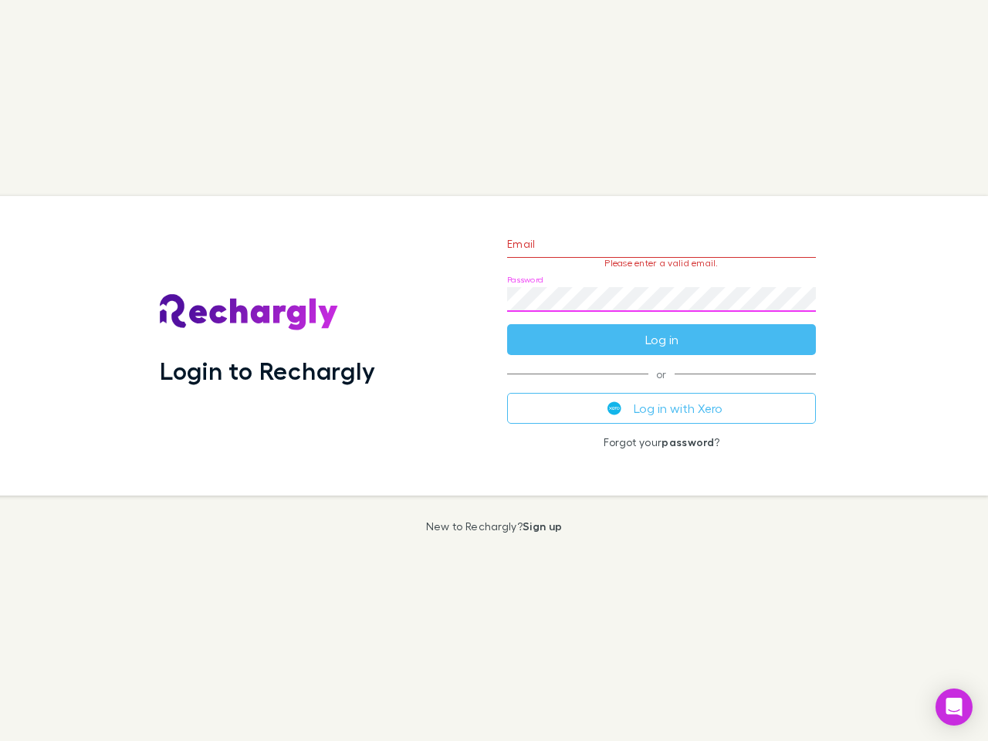 The width and height of the screenshot is (988, 741). What do you see at coordinates (688, 441) in the screenshot?
I see `a: password` at bounding box center [688, 441].